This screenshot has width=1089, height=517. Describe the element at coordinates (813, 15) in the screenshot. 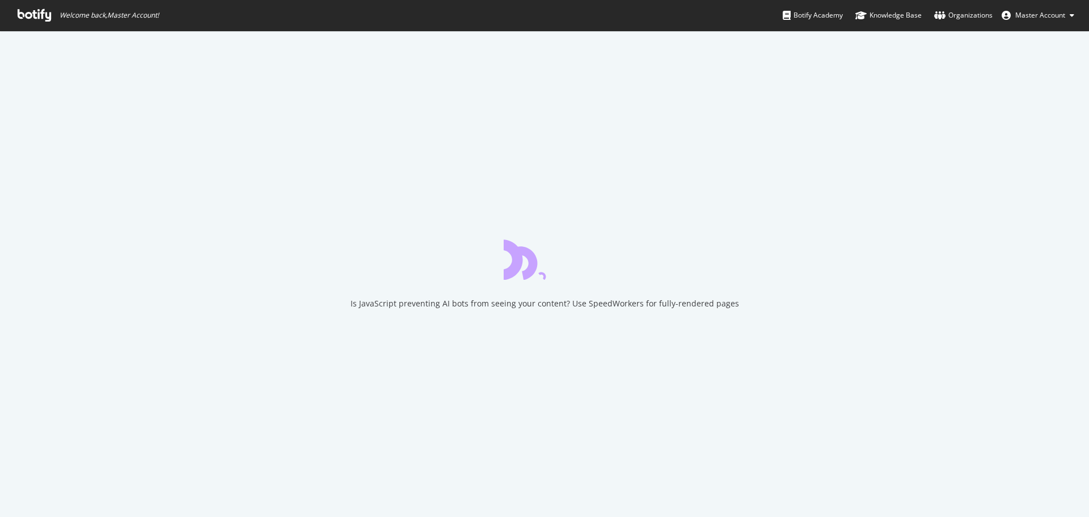

I see `div: Botify Academy` at that location.